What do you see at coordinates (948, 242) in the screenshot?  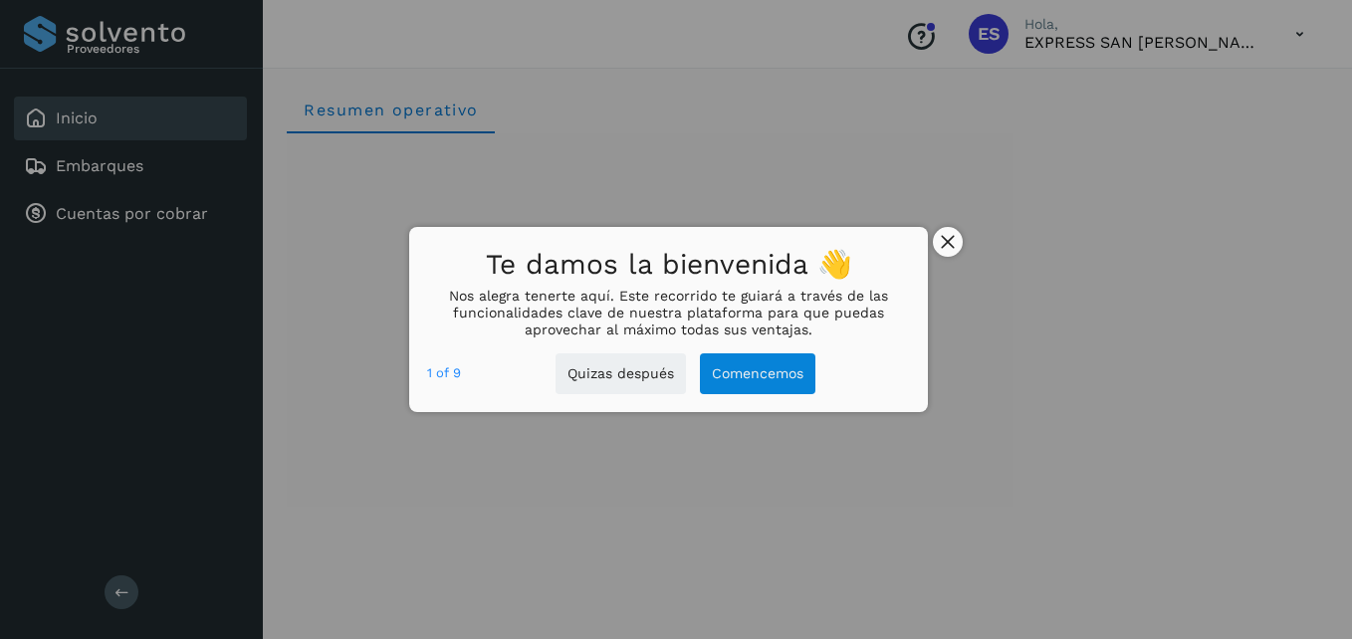 I see `button: close,` at bounding box center [948, 242].